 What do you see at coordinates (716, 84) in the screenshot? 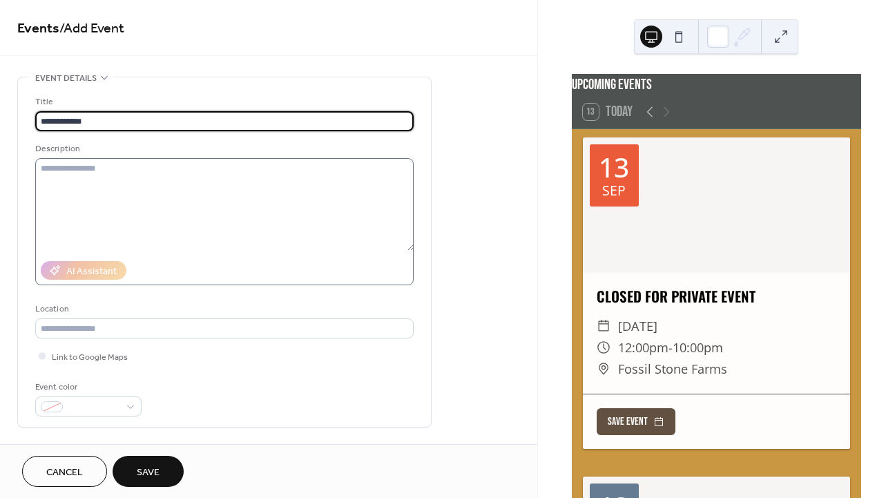
I see `div: Upcoming events` at bounding box center [716, 84].